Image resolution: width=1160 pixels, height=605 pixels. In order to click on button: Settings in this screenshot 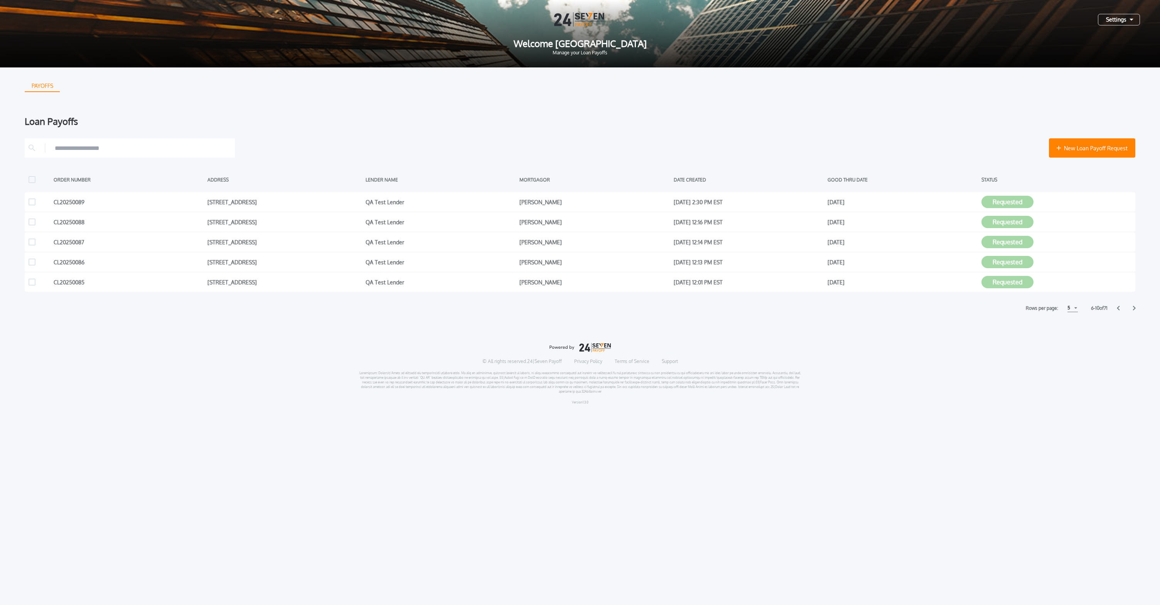, I will do `click(1118, 20)`.